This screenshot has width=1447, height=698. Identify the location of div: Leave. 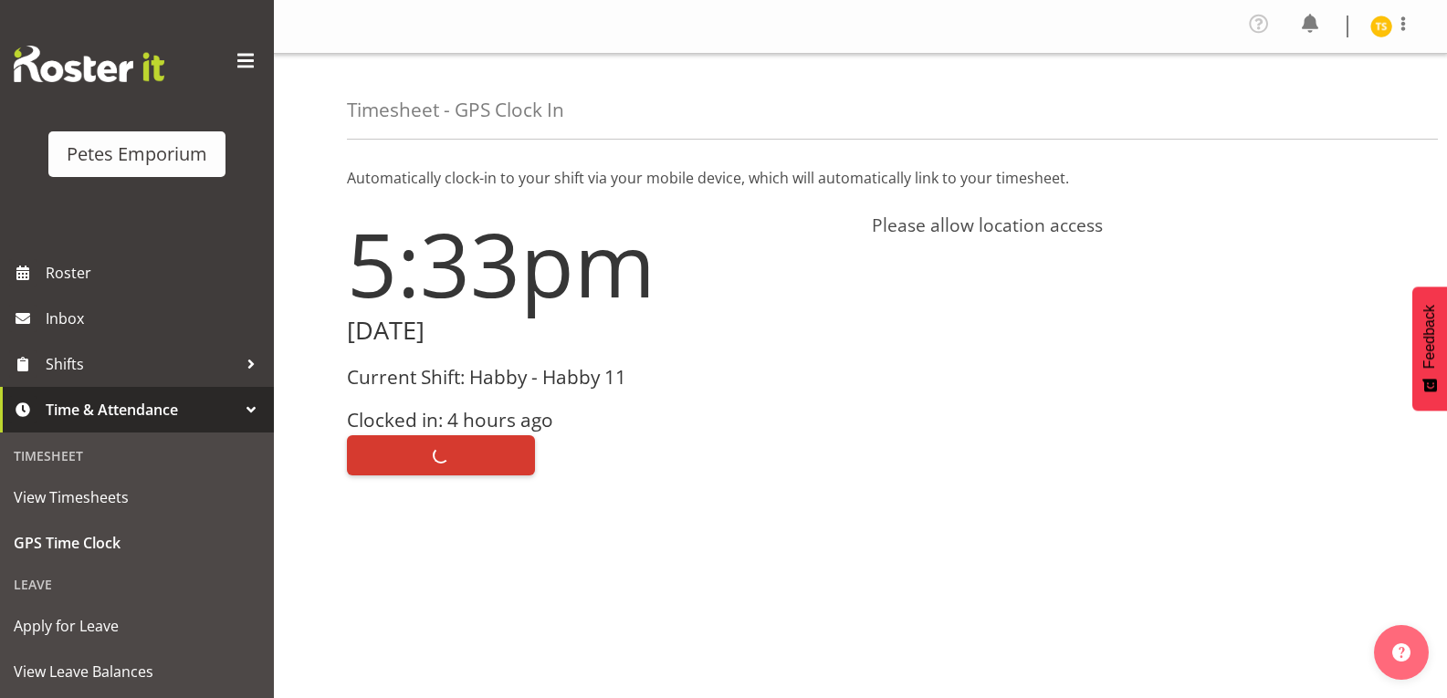
(137, 584).